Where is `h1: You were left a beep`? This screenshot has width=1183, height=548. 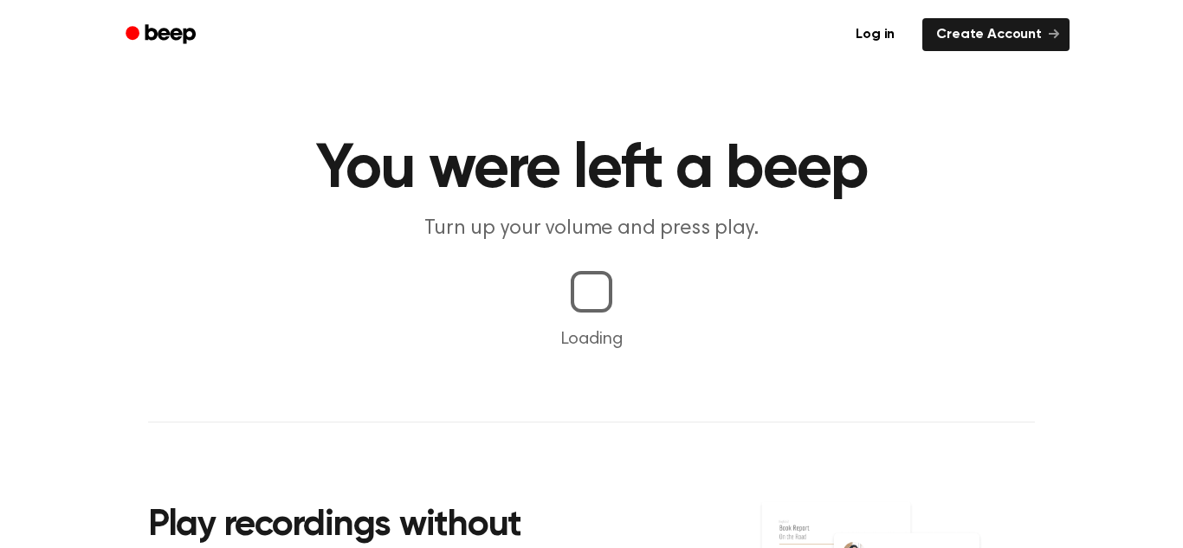
h1: You were left a beep is located at coordinates (591, 170).